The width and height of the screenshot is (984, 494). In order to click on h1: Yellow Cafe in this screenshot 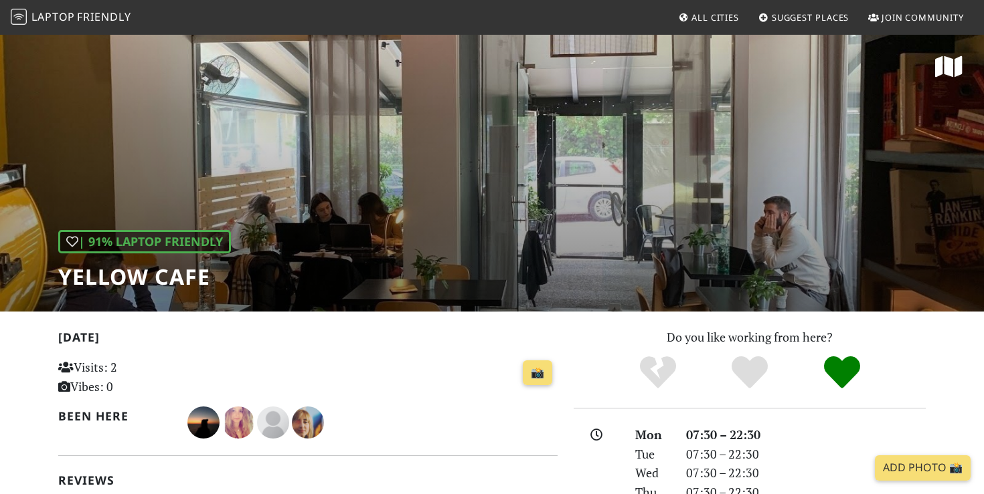, I will do `click(145, 277)`.